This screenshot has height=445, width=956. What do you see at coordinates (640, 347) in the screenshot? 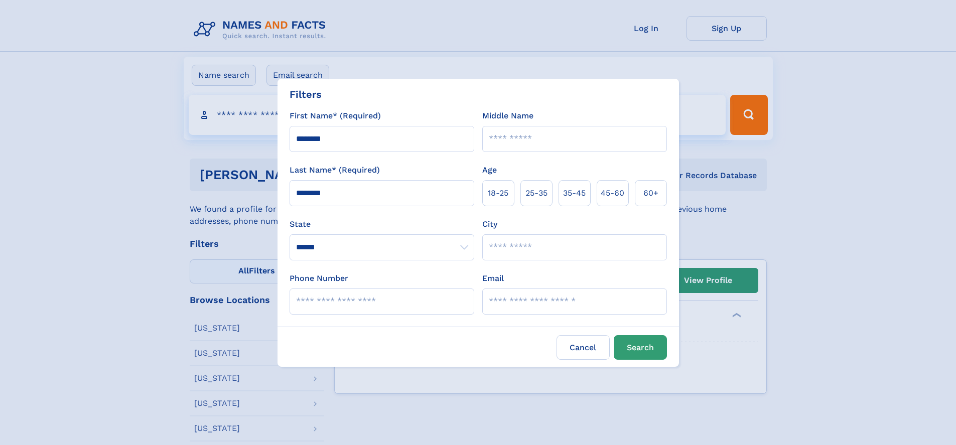
I see `button: Search` at bounding box center [640, 347].